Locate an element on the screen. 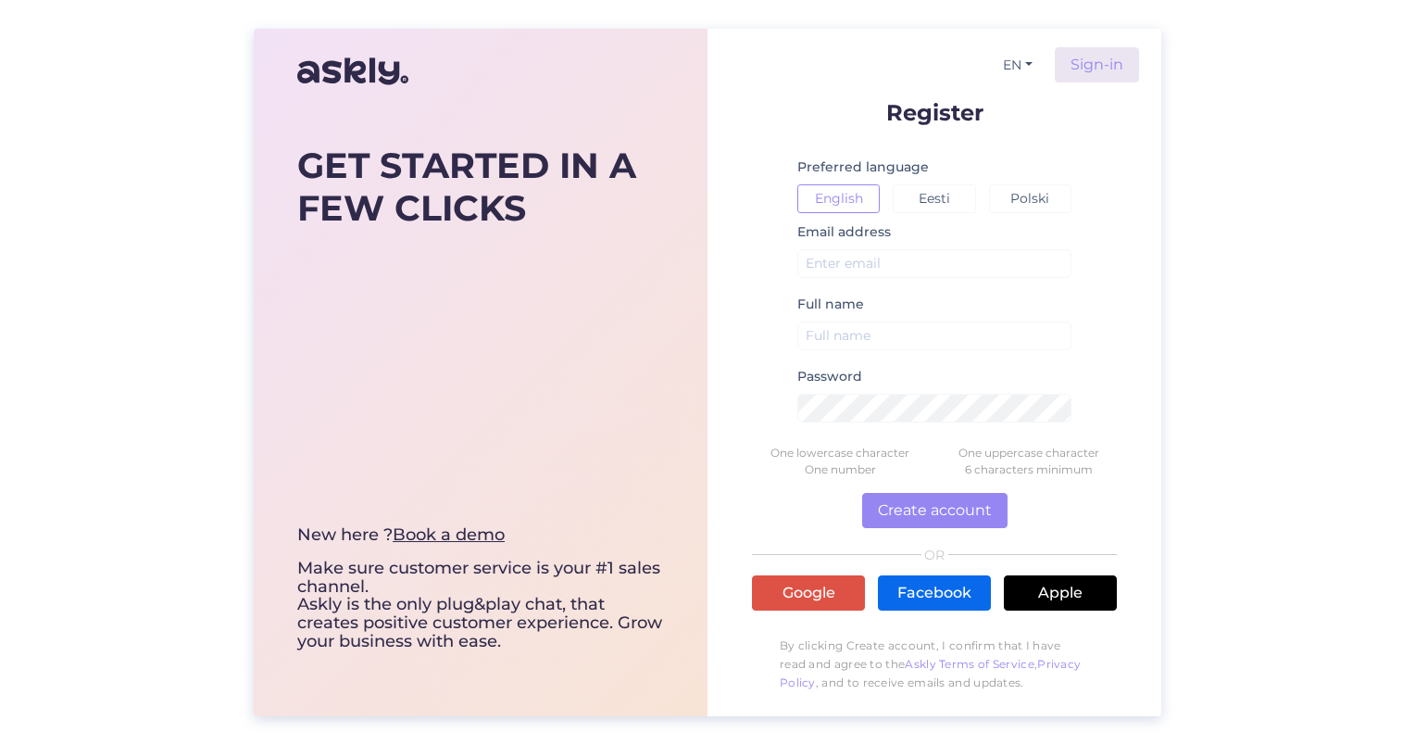 The height and width of the screenshot is (745, 1415). button: EN is located at coordinates (1018, 65).